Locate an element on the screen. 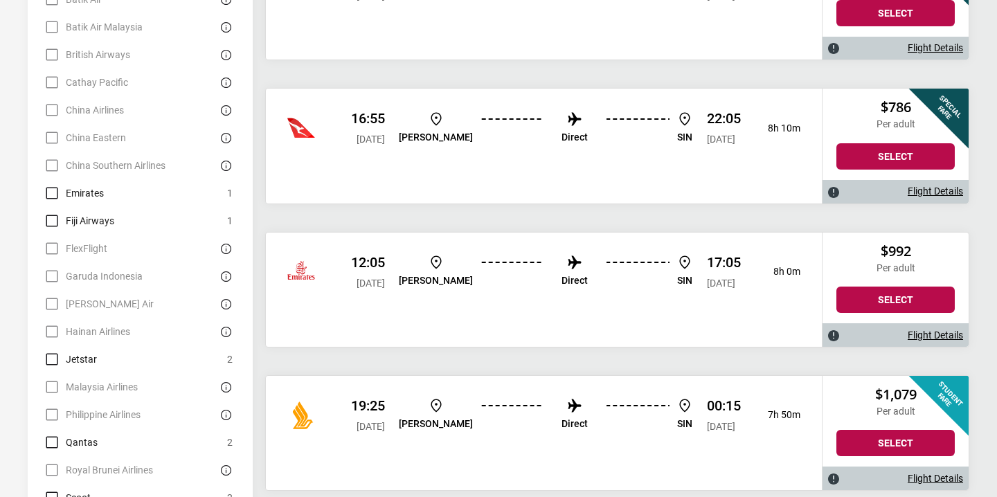 Image resolution: width=997 pixels, height=497 pixels. label: Fiji Airways is located at coordinates (79, 221).